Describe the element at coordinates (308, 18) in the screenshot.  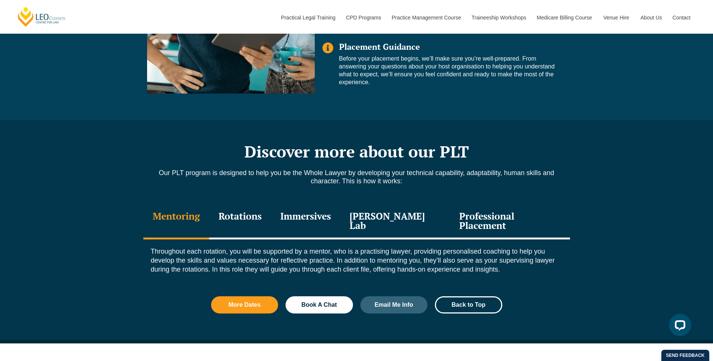
I see `a: Practical Legal Training` at that location.